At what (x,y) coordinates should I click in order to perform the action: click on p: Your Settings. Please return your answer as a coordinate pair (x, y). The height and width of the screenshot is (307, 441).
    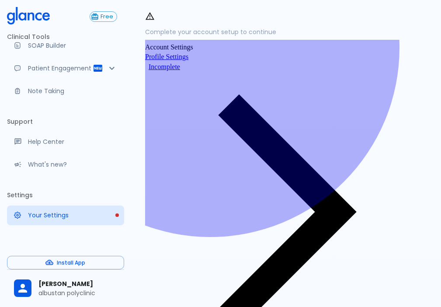
    Looking at the image, I should click on (73, 215).